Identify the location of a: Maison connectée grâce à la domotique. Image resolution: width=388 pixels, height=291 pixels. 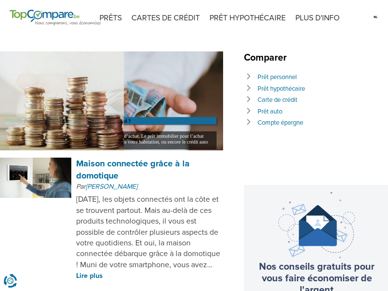
(133, 169).